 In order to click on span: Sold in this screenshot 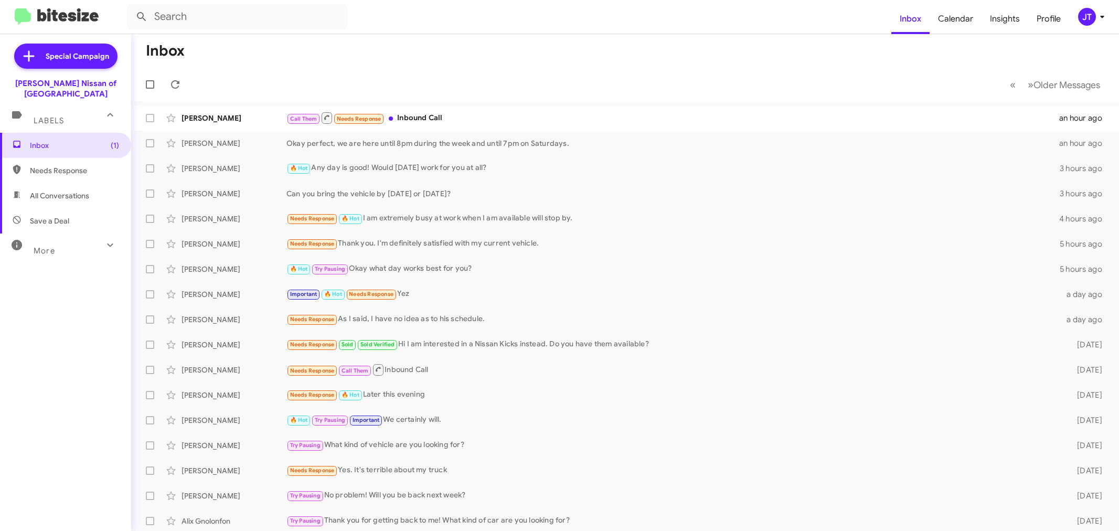, I will do `click(347, 344)`.